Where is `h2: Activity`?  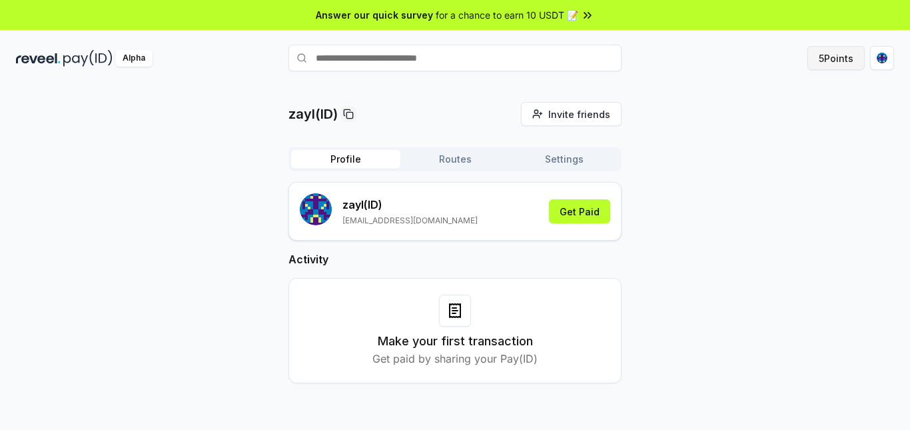 h2: Activity is located at coordinates (455, 259).